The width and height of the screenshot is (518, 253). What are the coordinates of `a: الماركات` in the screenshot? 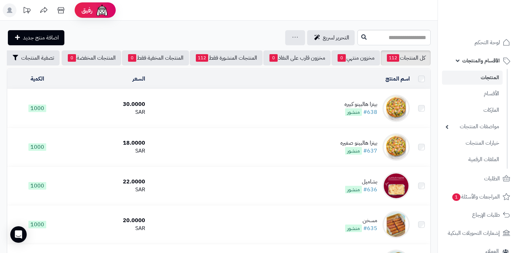 It's located at (472, 110).